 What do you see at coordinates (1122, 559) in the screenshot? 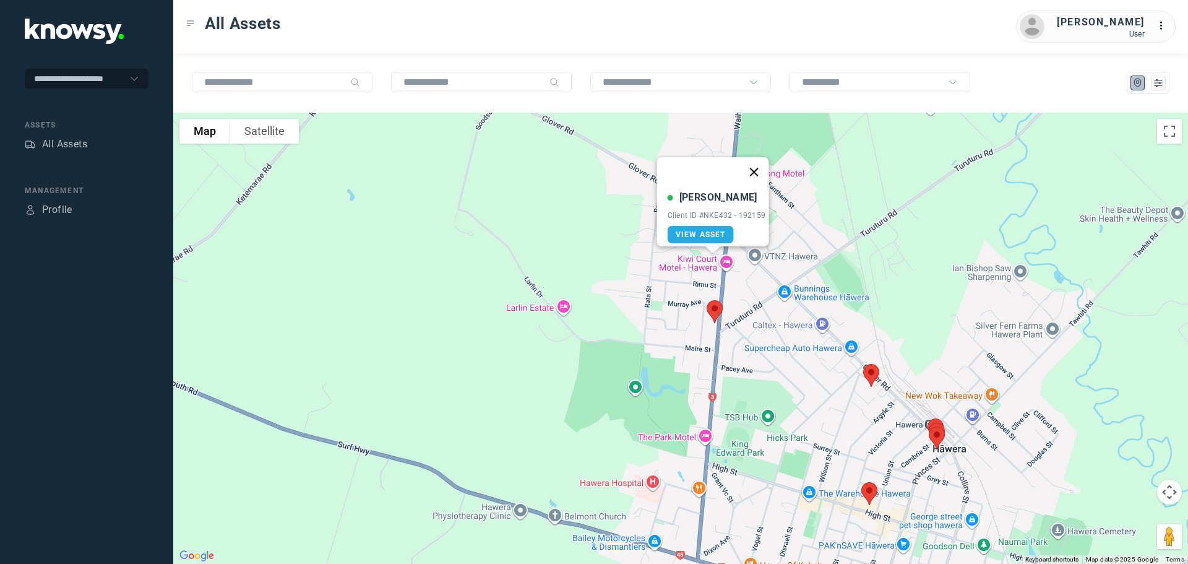
I see `span: Map data ©2025 Google` at bounding box center [1122, 559].